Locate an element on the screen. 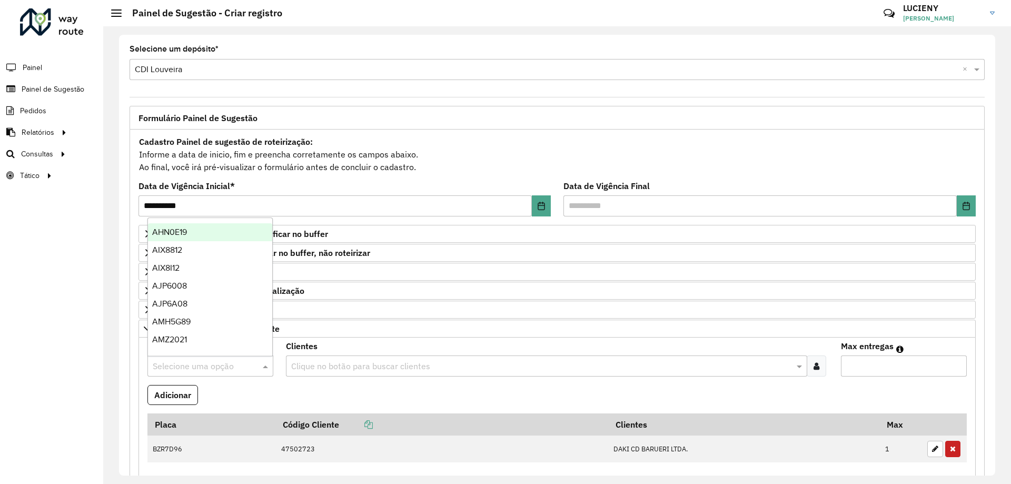 Image resolution: width=1011 pixels, height=484 pixels. th: Código Cliente is located at coordinates (441, 424).